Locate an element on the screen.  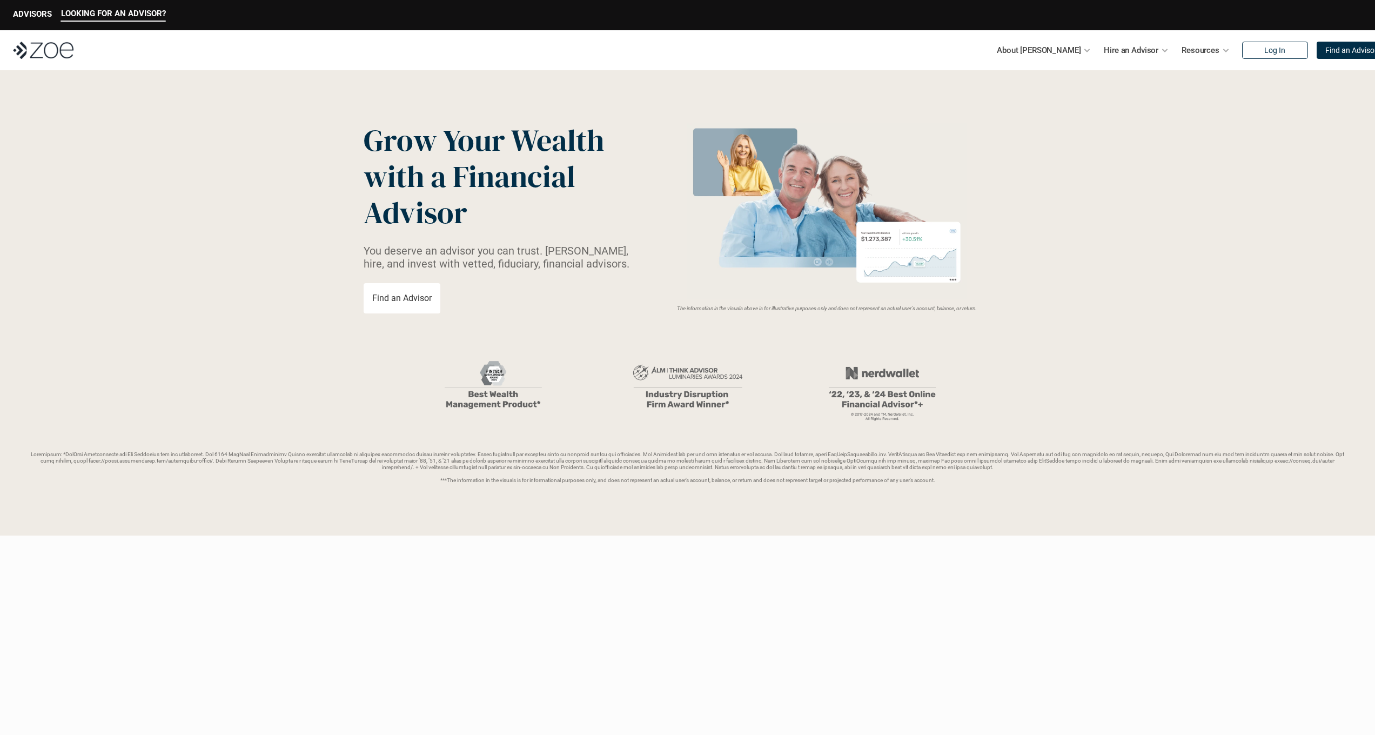
a: Log In is located at coordinates (1275, 50).